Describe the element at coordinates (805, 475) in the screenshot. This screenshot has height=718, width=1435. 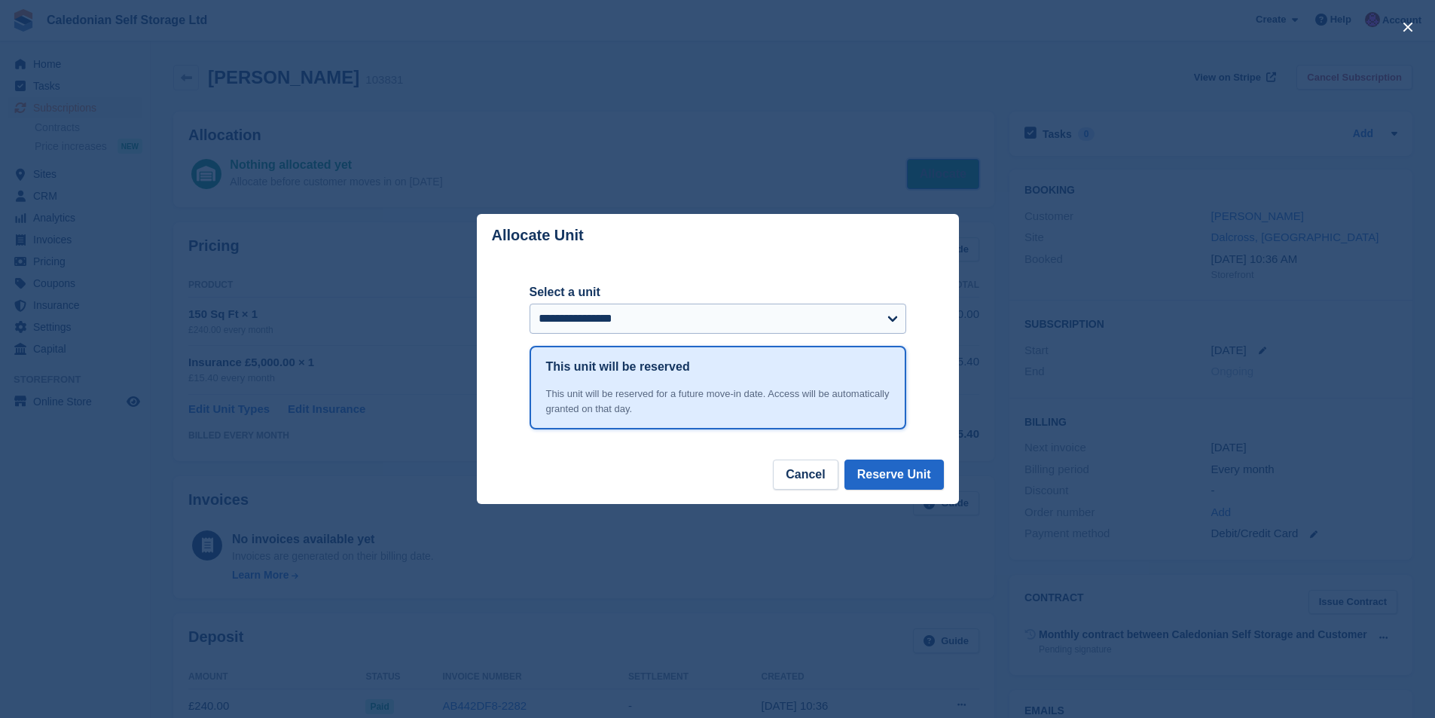
I see `button: Cancel` at that location.